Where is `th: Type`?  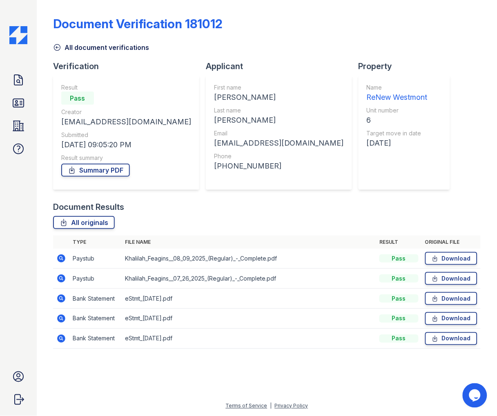
th: Type is located at coordinates (96, 242).